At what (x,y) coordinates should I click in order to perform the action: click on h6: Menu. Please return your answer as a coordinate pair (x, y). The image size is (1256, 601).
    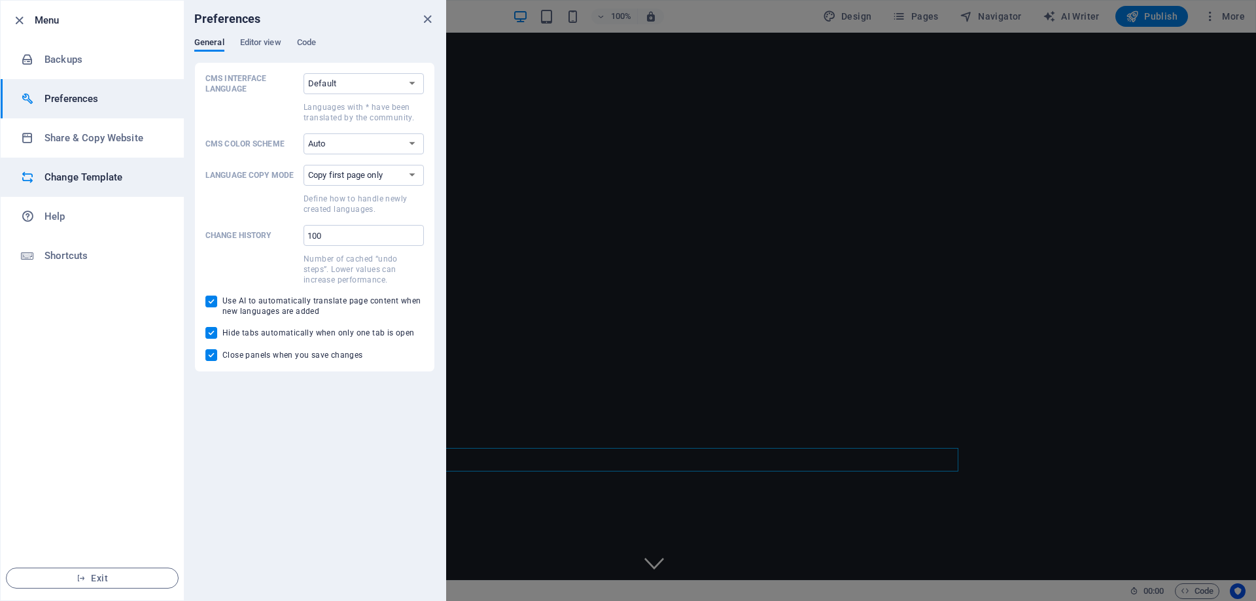
    Looking at the image, I should click on (104, 20).